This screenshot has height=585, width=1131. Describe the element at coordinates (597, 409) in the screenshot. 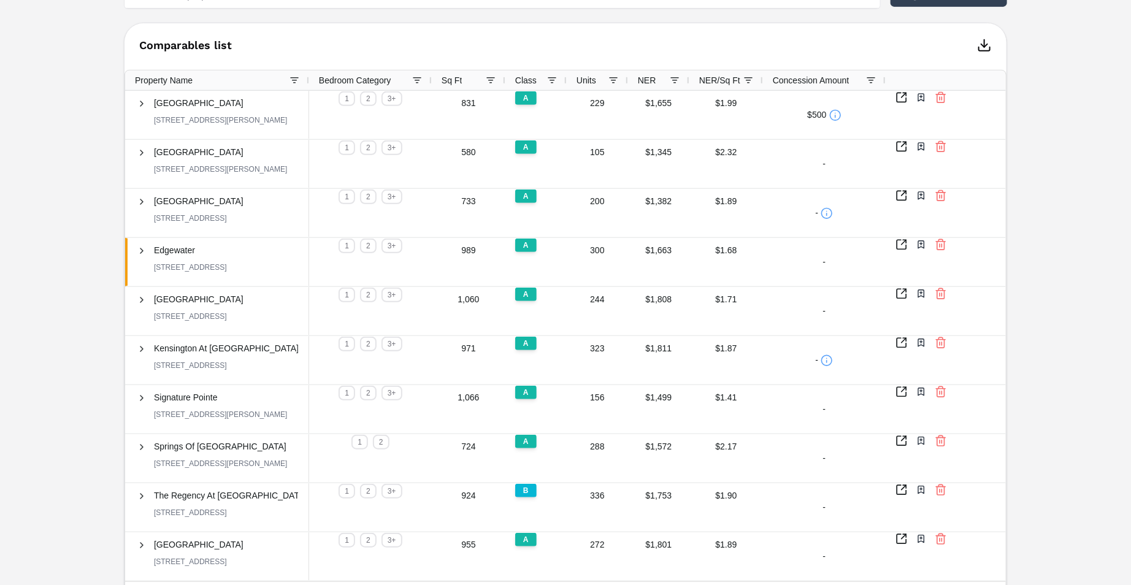

I see `div: 156` at that location.